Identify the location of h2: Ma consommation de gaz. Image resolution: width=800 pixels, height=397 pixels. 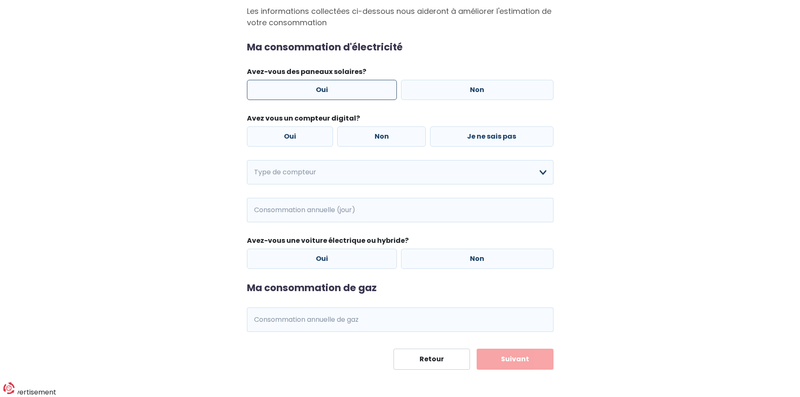
(400, 288).